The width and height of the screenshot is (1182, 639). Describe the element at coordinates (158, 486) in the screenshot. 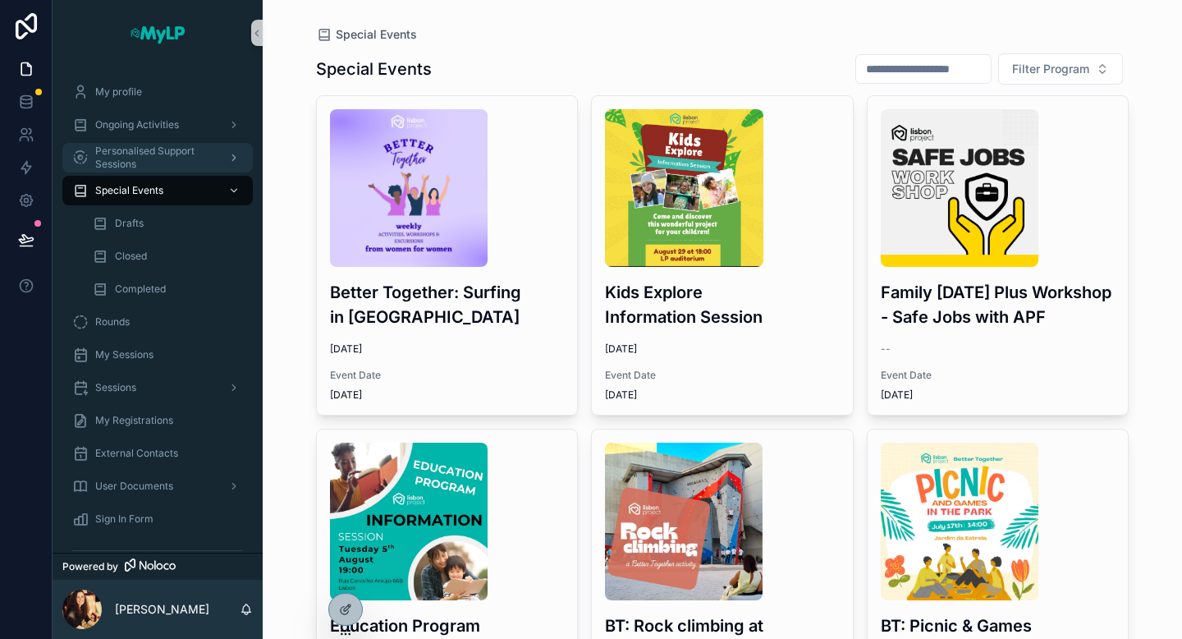

I see `a: User Documents` at that location.